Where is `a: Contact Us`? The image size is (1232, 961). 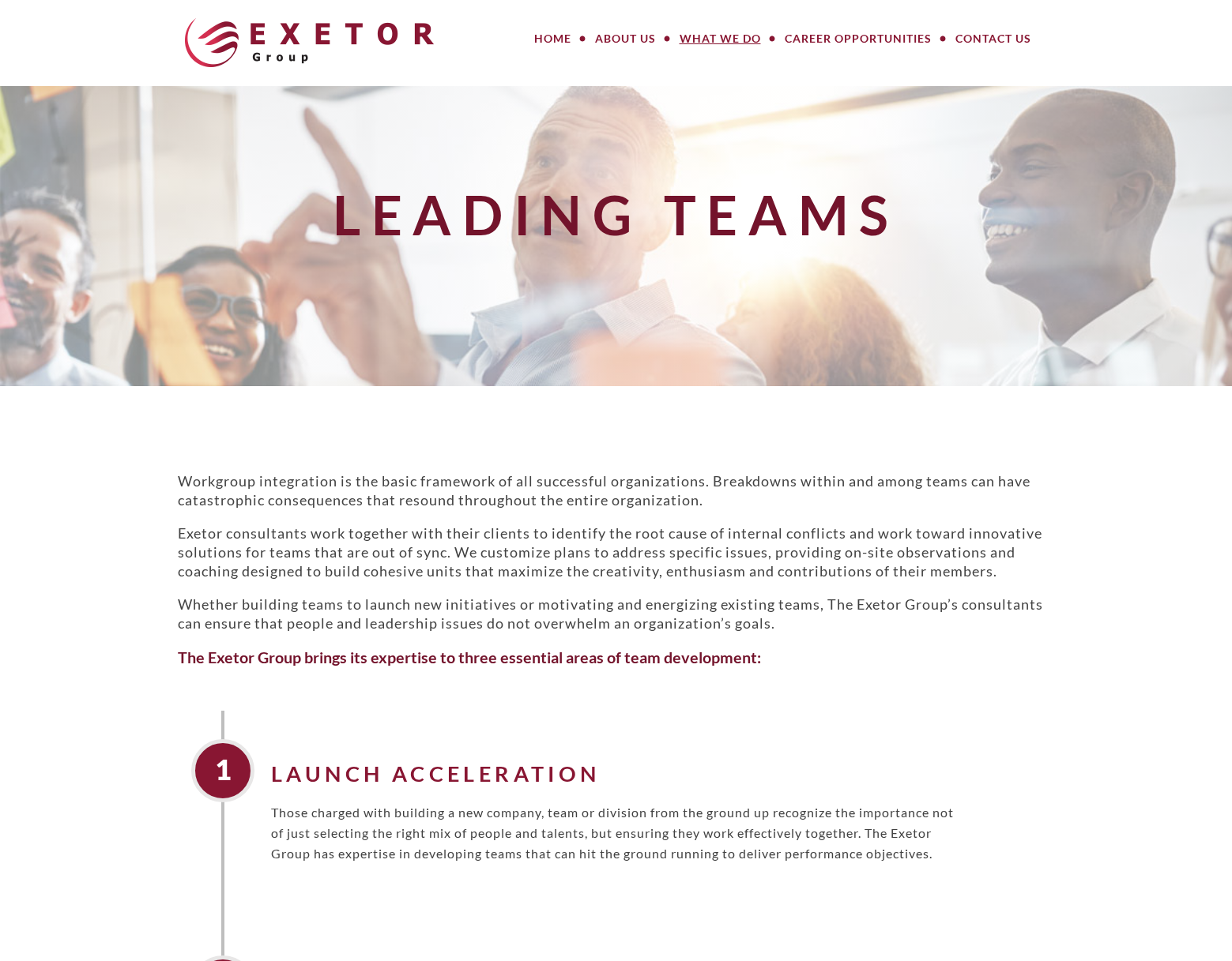 a: Contact Us is located at coordinates (994, 39).